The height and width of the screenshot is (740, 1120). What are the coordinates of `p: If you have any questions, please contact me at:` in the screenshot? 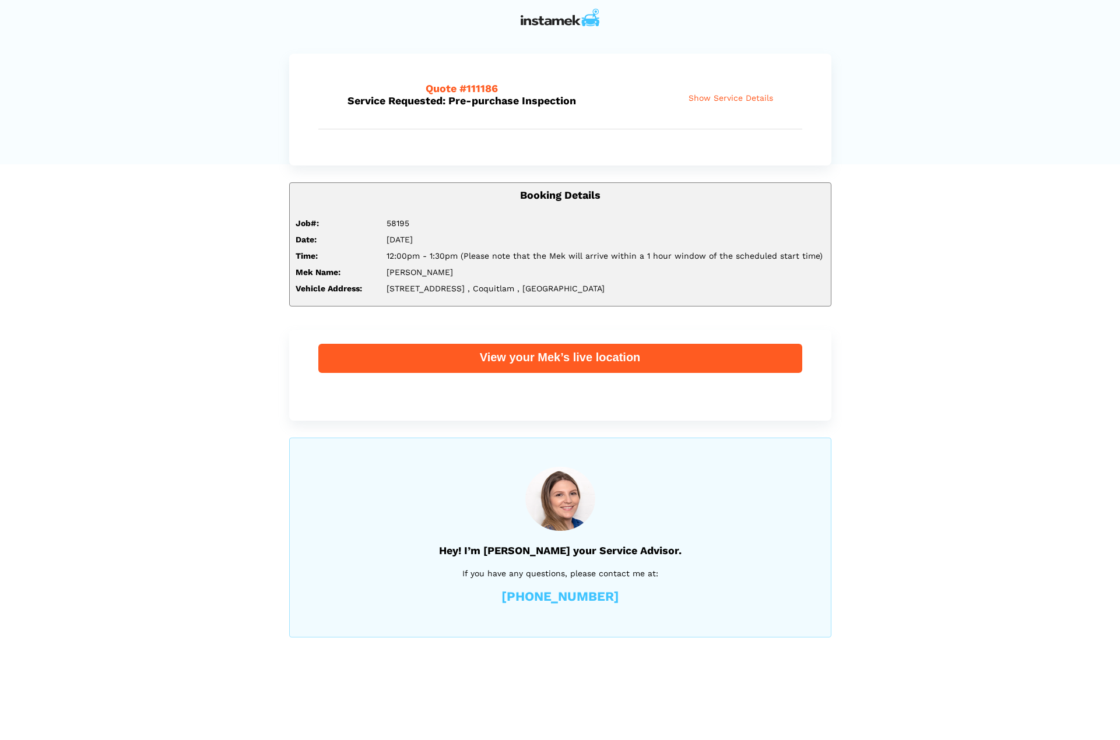 It's located at (560, 573).